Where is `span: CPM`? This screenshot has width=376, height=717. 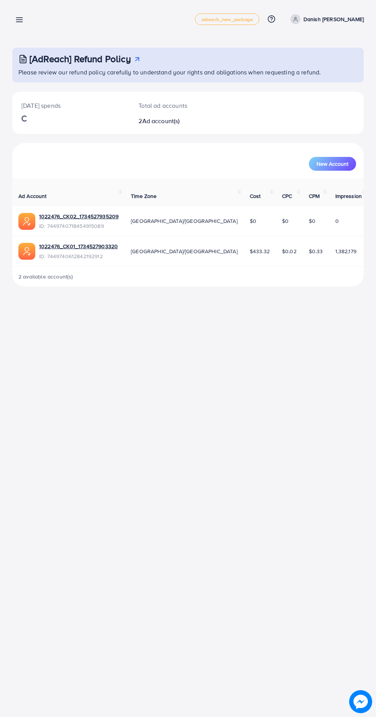
span: CPM is located at coordinates (314, 196).